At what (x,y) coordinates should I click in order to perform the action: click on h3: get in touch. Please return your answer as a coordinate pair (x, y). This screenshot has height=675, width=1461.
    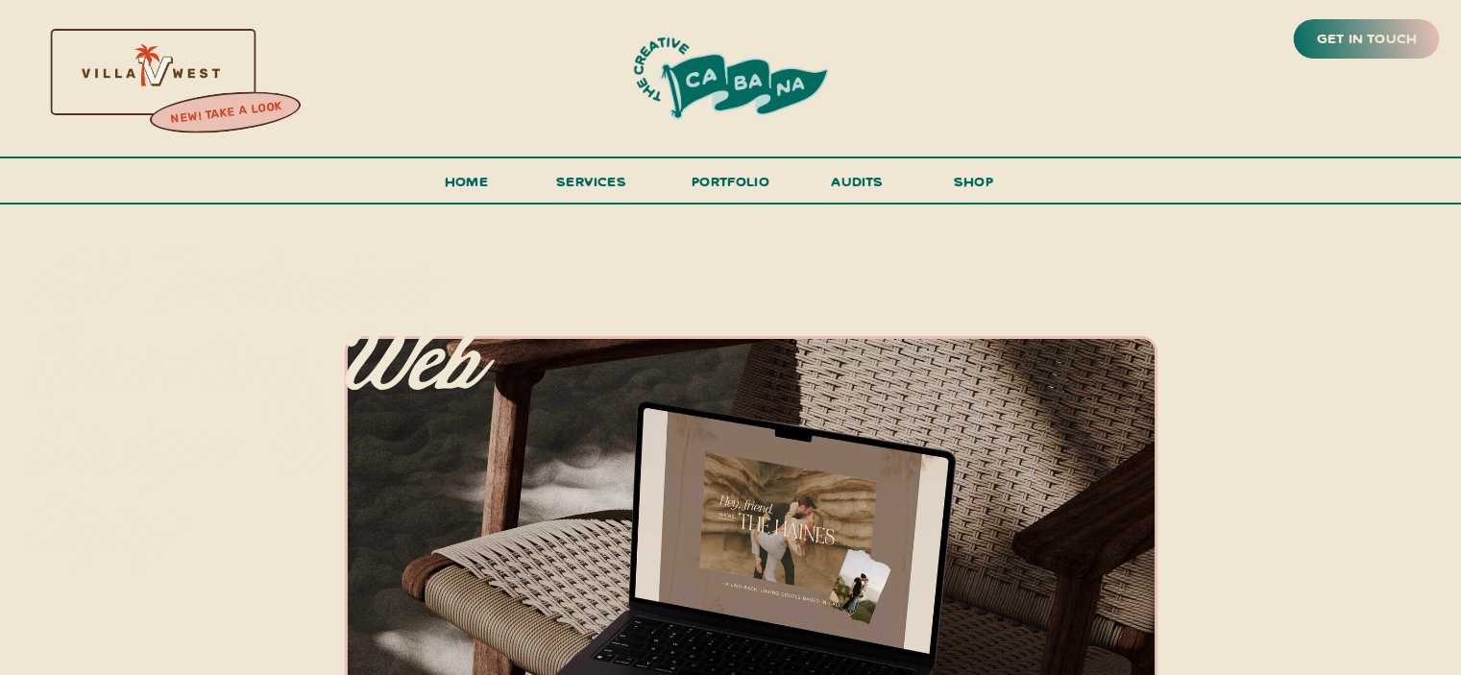
    Looking at the image, I should click on (1367, 39).